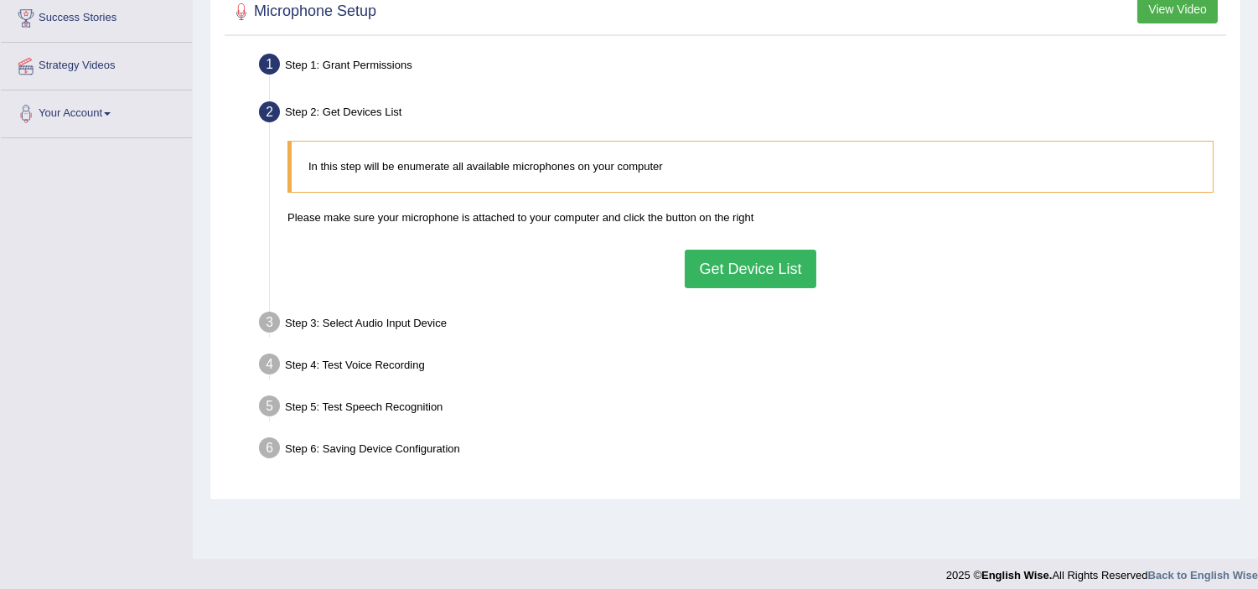  I want to click on button: Get Device List, so click(750, 269).